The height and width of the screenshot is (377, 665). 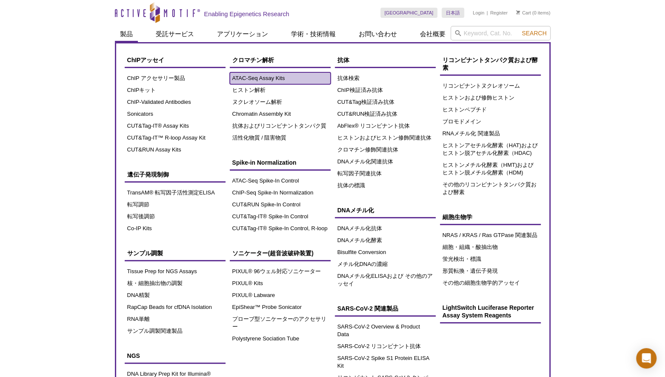 What do you see at coordinates (148, 174) in the screenshot?
I see `span: 遺伝子発現制御` at bounding box center [148, 174].